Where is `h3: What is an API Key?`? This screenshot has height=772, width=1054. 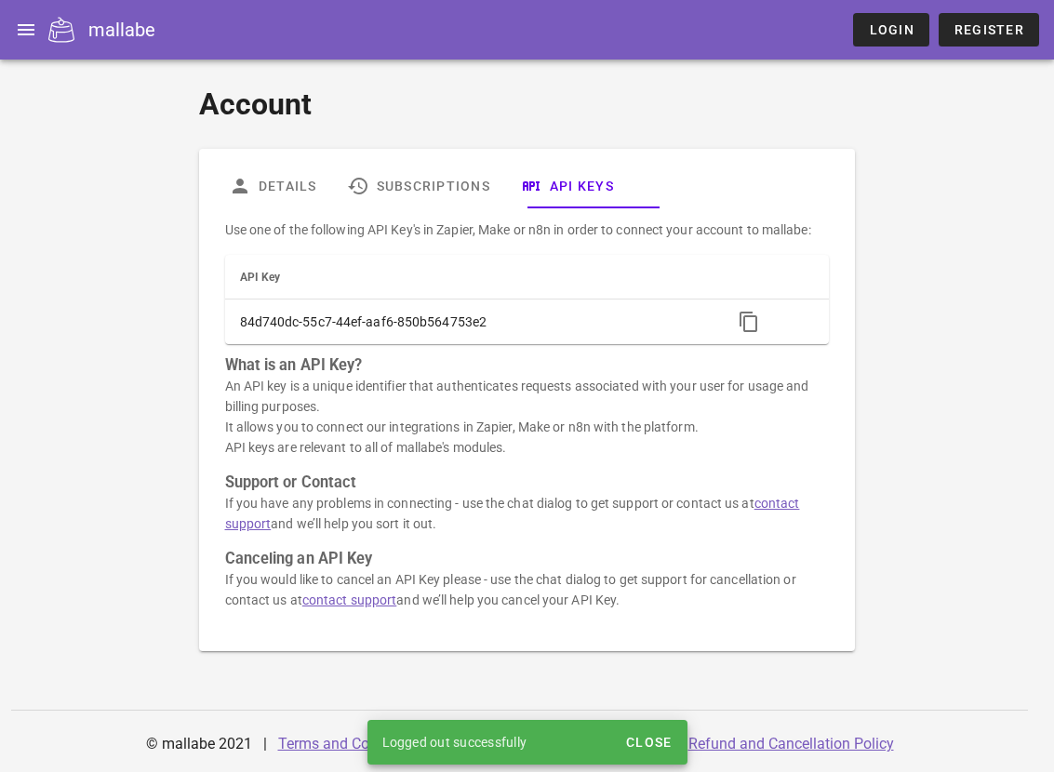 h3: What is an API Key? is located at coordinates (528, 366).